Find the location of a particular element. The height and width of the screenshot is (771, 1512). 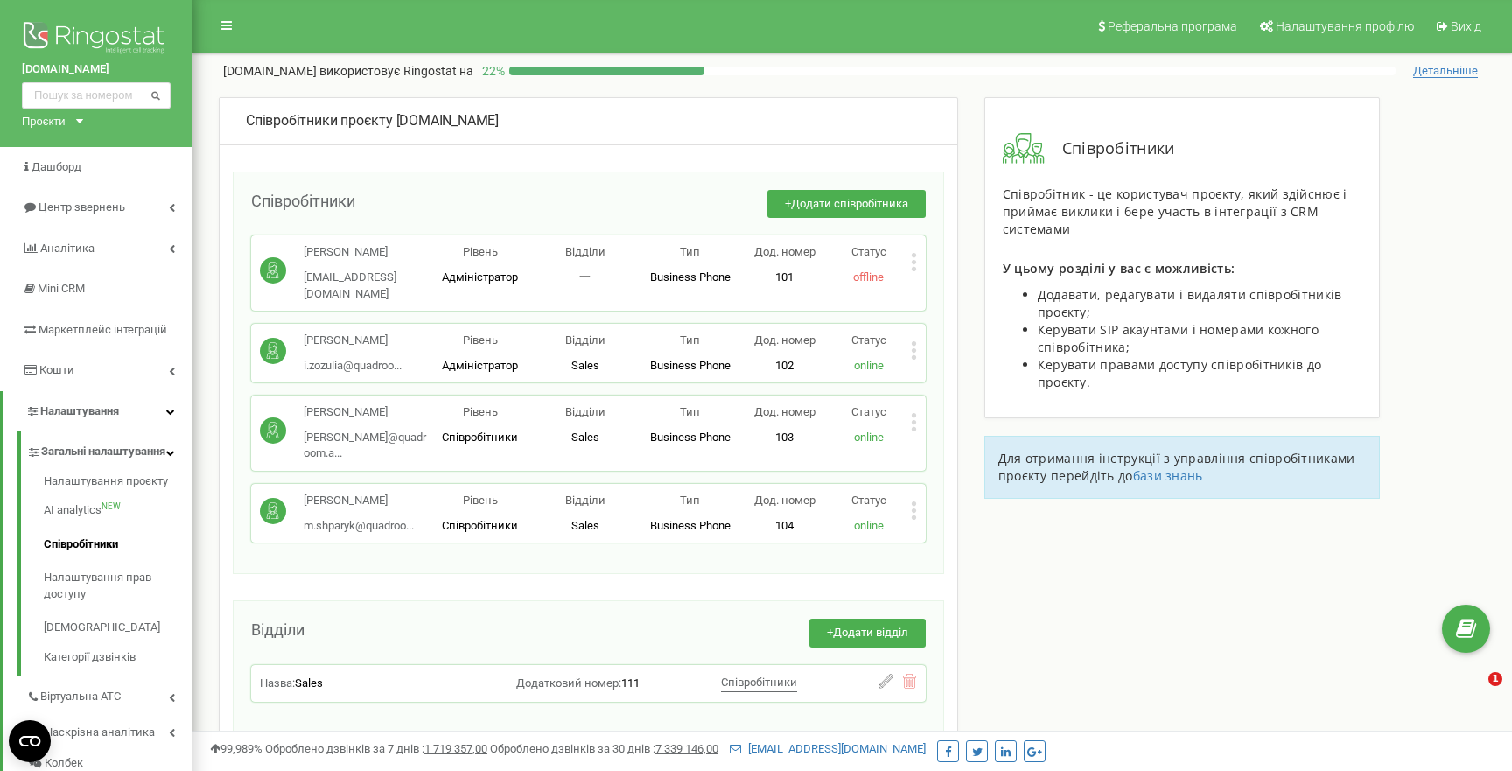

span: Для отримання інструкції з управління співробітниками проєкту перейдіть до is located at coordinates (1177, 466).